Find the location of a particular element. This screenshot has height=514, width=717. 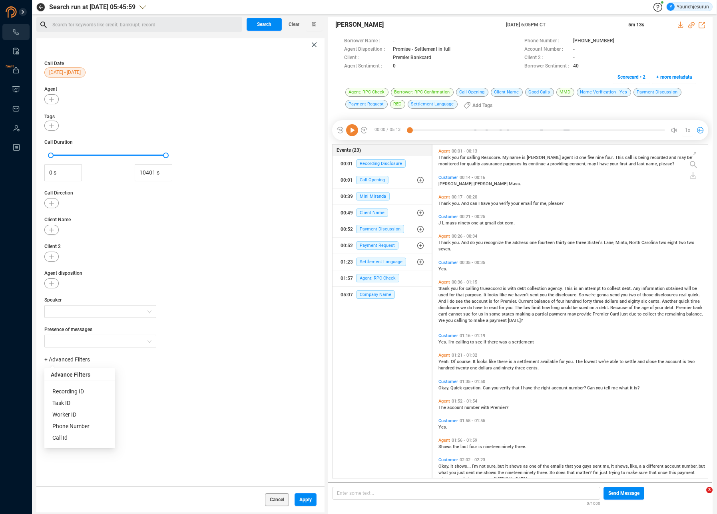

span: gonna is located at coordinates (603, 295).